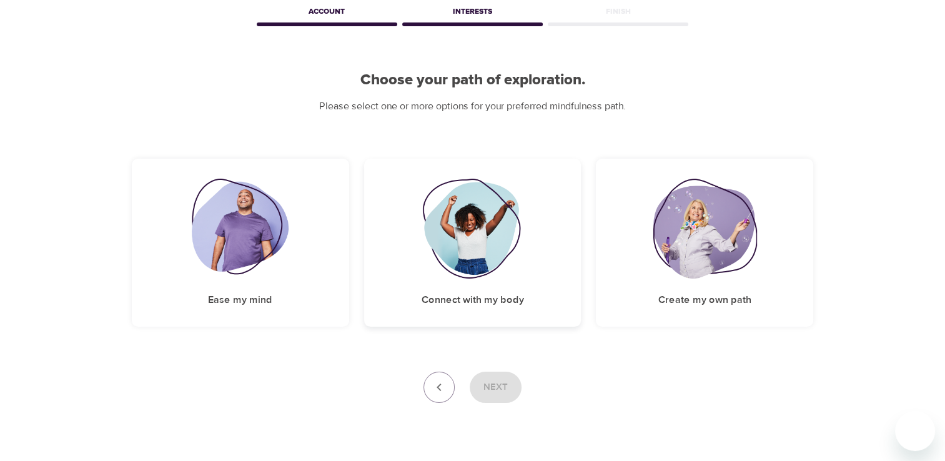  What do you see at coordinates (473, 242) in the screenshot?
I see `div: Connect with my bodyConnect with my body` at bounding box center [473, 242].